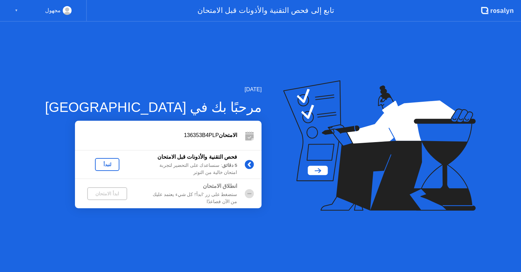 This screenshot has width=521, height=272. Describe the element at coordinates (197, 157) in the screenshot. I see `b: فحص التقنية والأذونات قبل الامتحان` at that location.